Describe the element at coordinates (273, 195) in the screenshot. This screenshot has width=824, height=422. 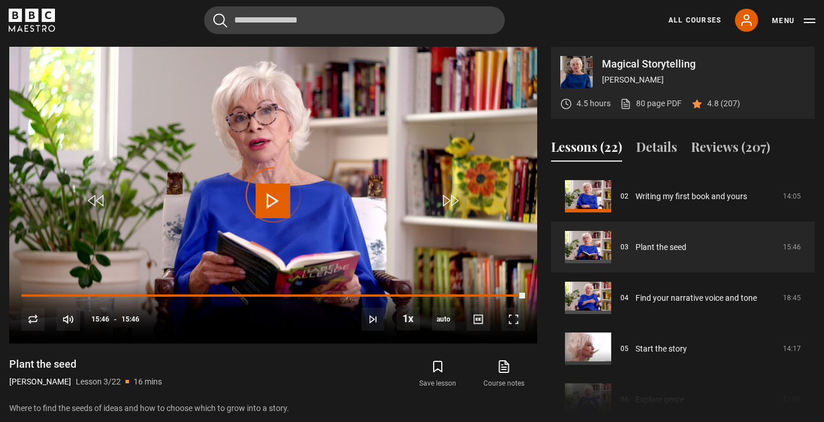
I see `video-js: Video Player` at that location.